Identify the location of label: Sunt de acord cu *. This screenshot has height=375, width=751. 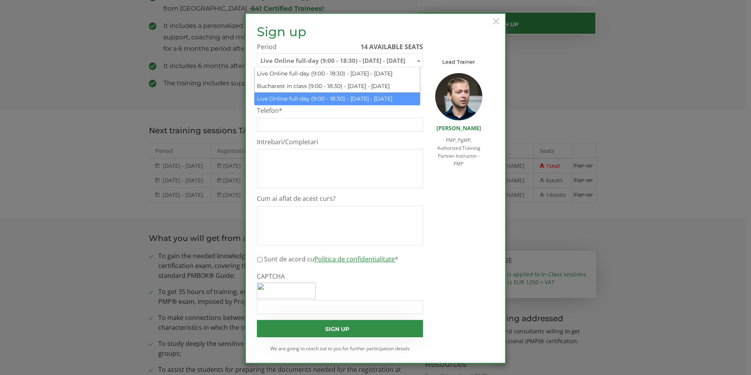
(331, 259).